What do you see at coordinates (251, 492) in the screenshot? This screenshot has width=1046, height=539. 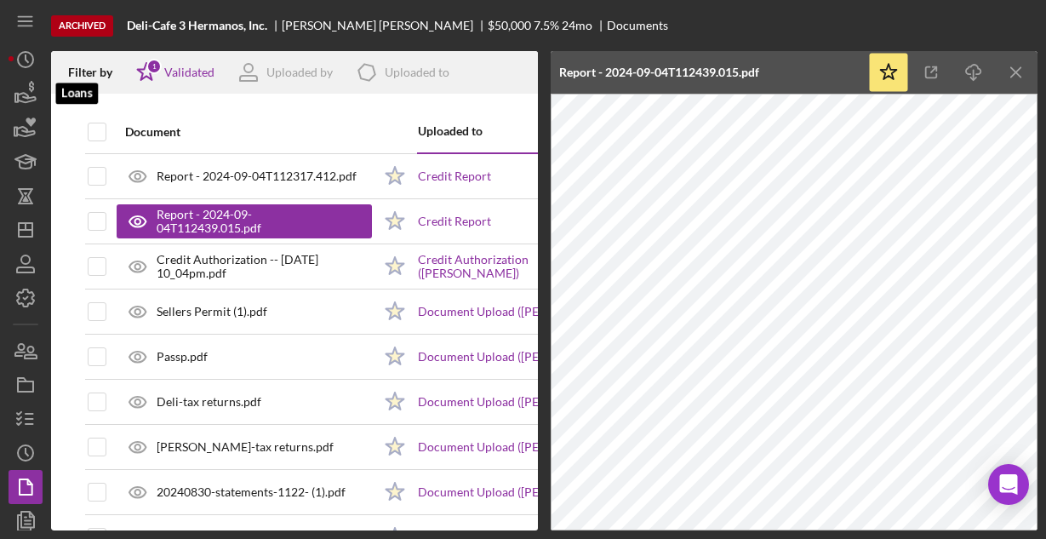 I see `div: 20240830-statements-1122- (1).pdf` at bounding box center [251, 492].